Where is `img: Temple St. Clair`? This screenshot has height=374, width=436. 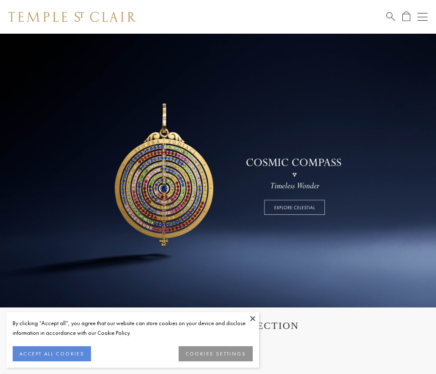
img: Temple St. Clair is located at coordinates (72, 17).